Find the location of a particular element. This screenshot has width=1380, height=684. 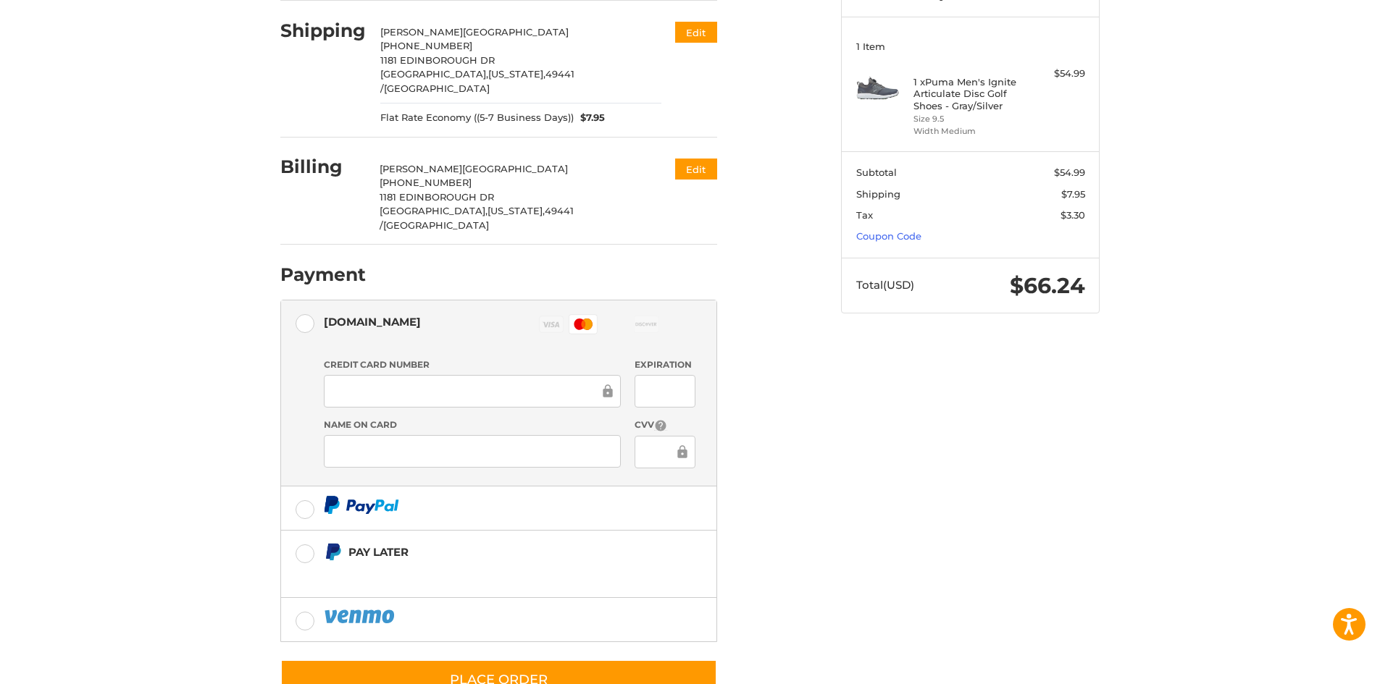

img: Pay Later icon is located at coordinates (332, 552).